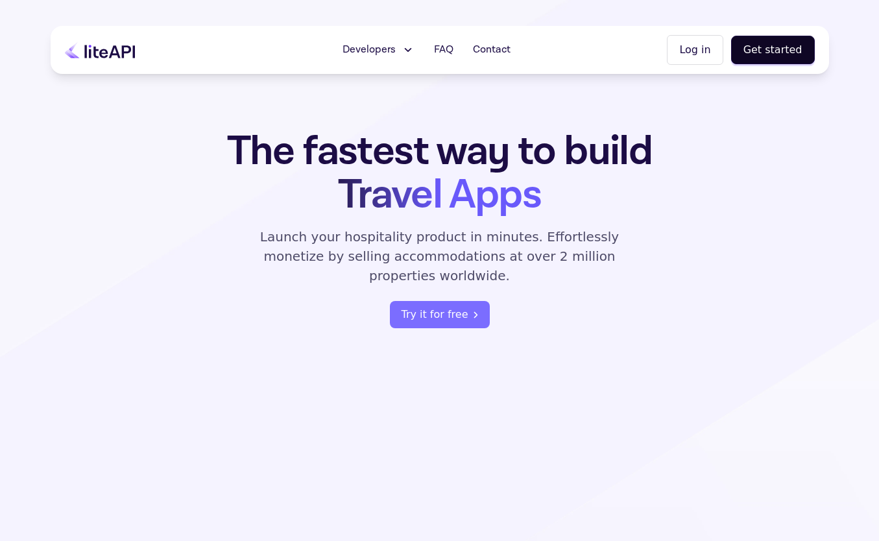 The image size is (879, 541). Describe the element at coordinates (773, 50) in the screenshot. I see `a: Get started` at that location.